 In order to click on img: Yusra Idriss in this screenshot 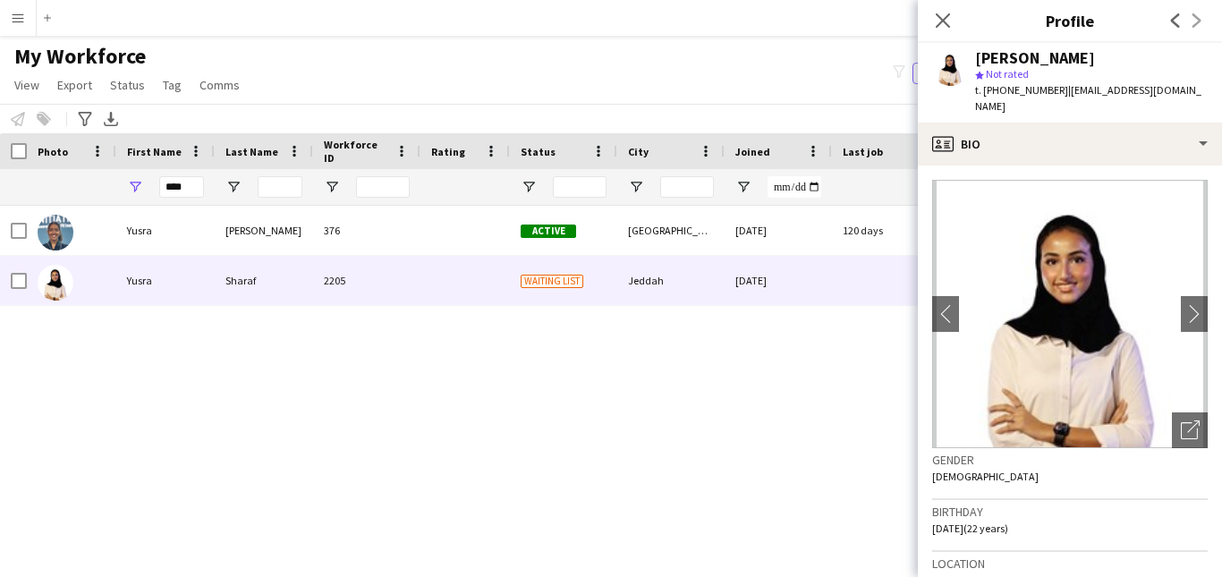, I will do `click(55, 233)`.